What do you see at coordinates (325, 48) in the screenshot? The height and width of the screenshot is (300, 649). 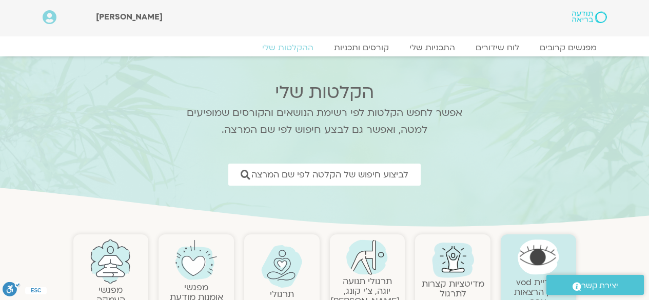 I see `nav: Menu` at bounding box center [325, 48].